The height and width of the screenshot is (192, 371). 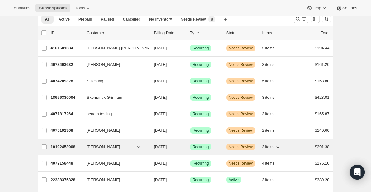 What do you see at coordinates (114, 81) in the screenshot?
I see `button: S Testing` at bounding box center [114, 81].